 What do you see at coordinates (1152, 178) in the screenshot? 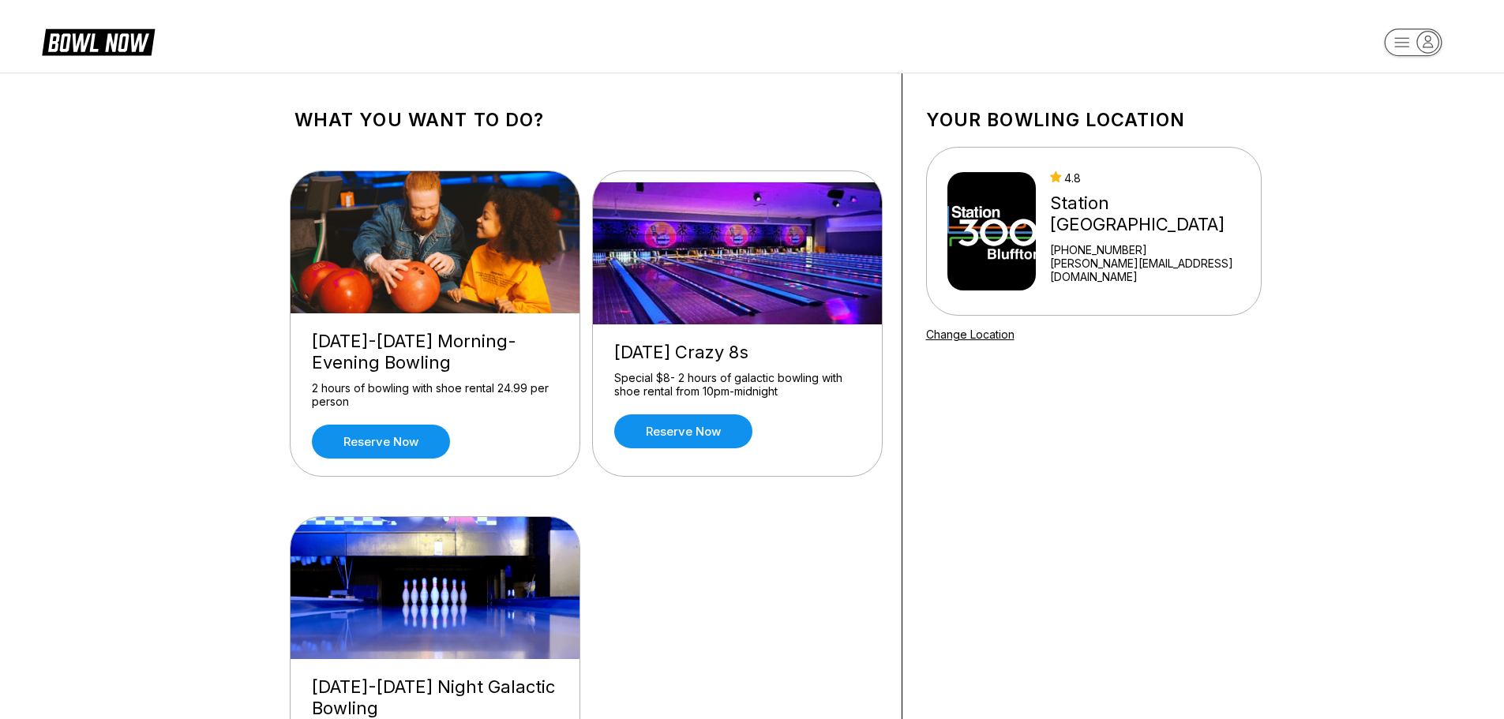
I see `div: 4.8` at bounding box center [1152, 178].